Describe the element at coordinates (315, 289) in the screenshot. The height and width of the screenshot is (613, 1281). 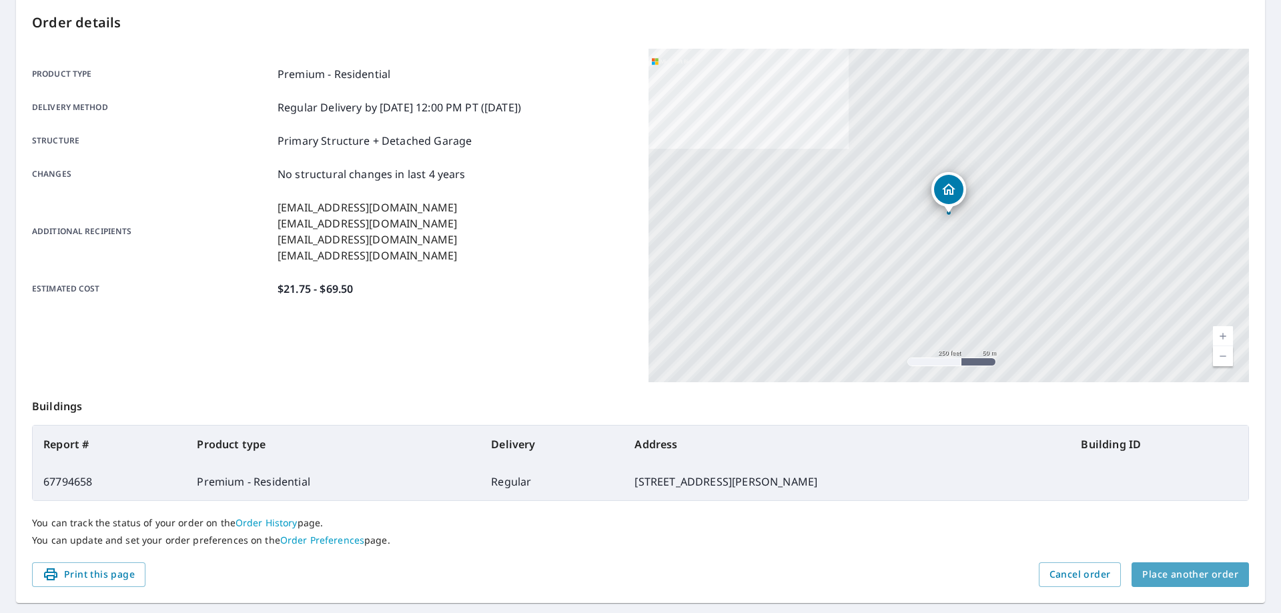
I see `p: $21.75 - $69.50` at that location.